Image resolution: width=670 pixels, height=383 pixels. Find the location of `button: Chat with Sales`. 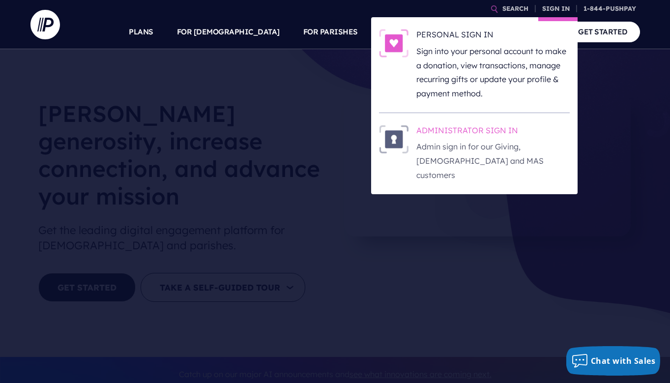

button: Chat with Sales is located at coordinates (614, 361).